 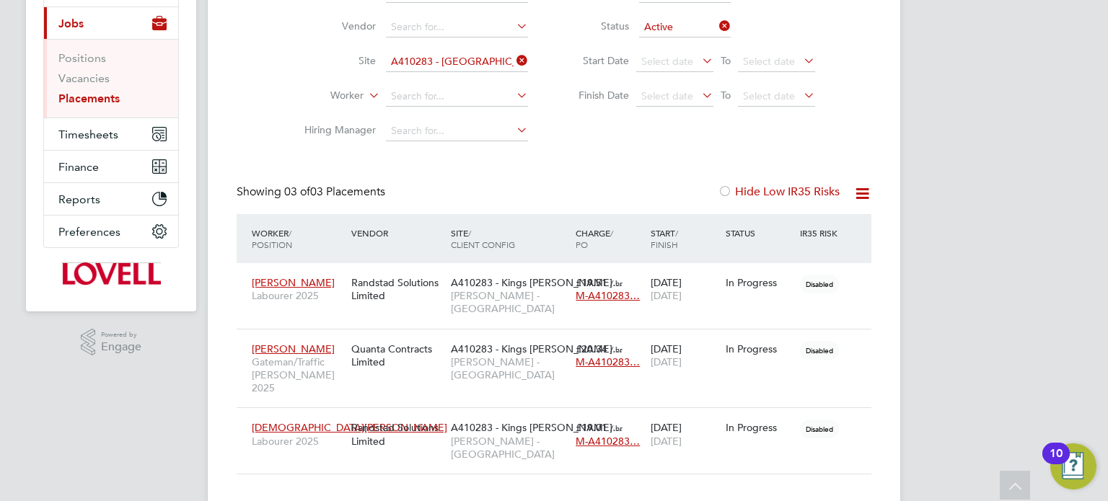 What do you see at coordinates (89, 98) in the screenshot?
I see `a: Placements` at bounding box center [89, 98].